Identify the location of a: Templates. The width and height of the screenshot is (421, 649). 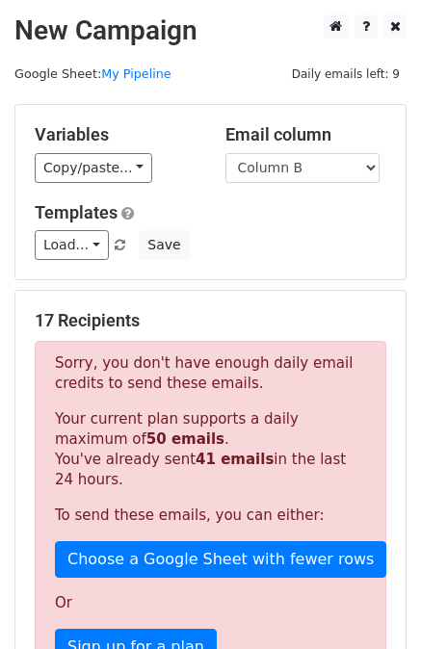
(76, 212).